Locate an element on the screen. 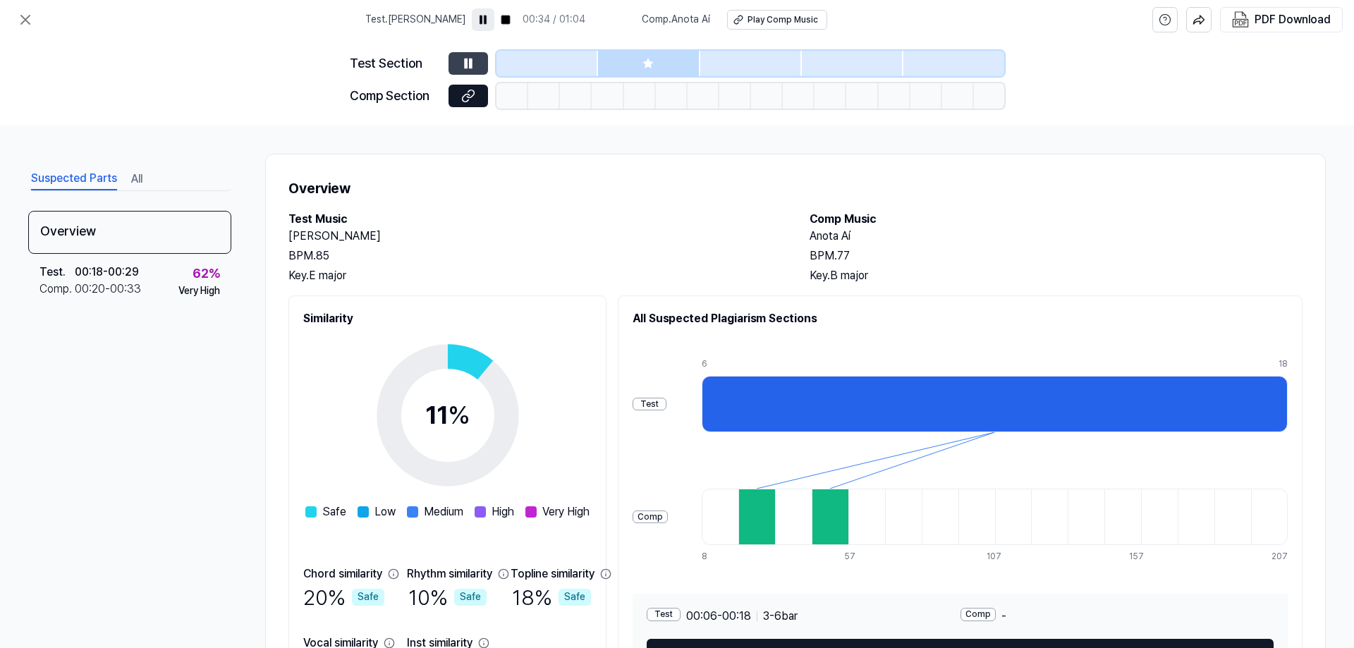 The width and height of the screenshot is (1354, 648). div: Chord similarity is located at coordinates (343, 574).